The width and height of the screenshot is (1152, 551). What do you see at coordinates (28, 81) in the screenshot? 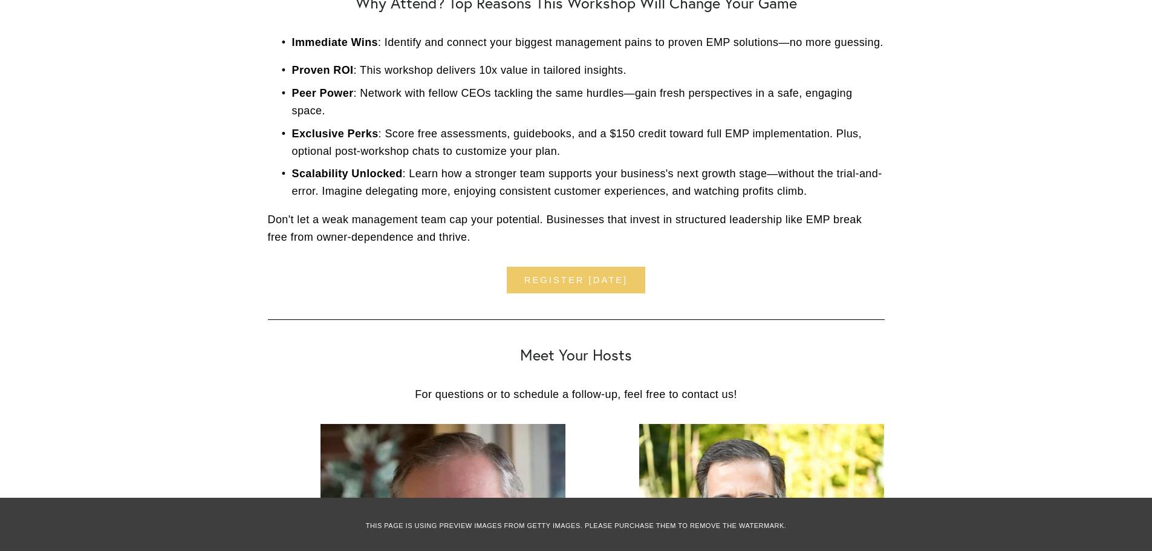
I see `a: Need help?` at bounding box center [28, 81].